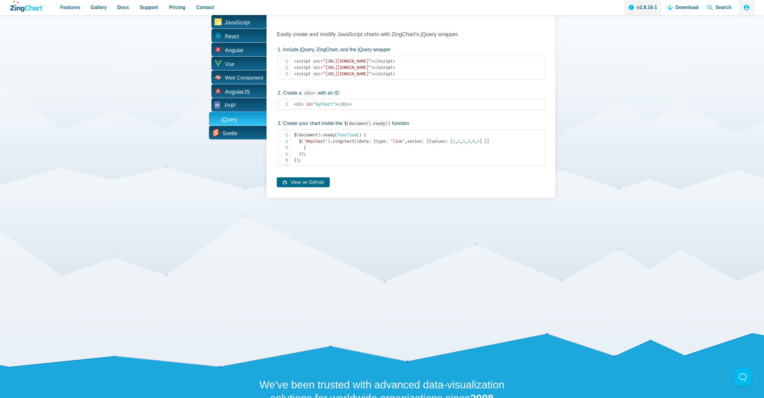 This screenshot has width=764, height=398. Describe the element at coordinates (230, 133) in the screenshot. I see `span: Svelte` at that location.